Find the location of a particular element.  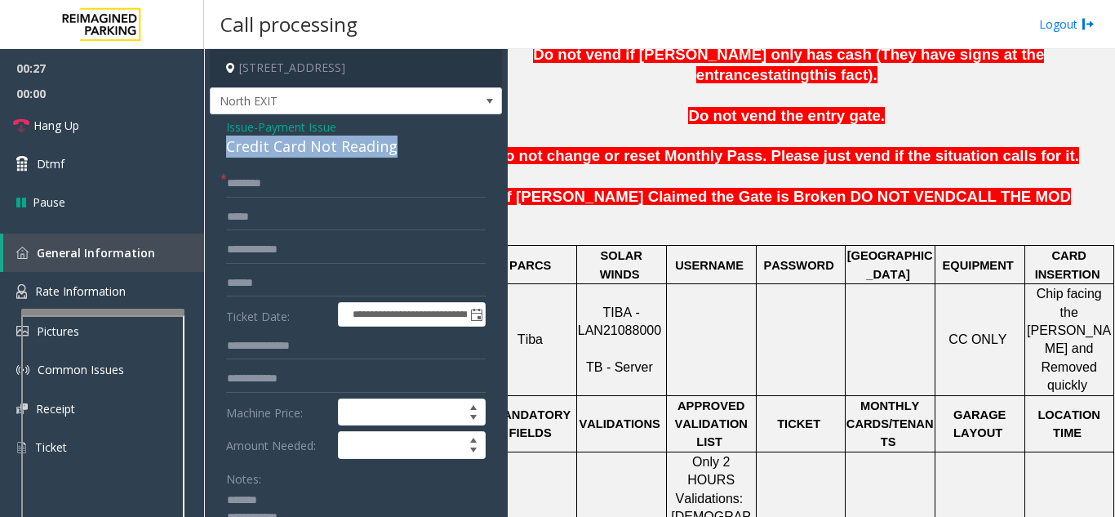

span: MANDATORY FIELDS is located at coordinates (531, 424).